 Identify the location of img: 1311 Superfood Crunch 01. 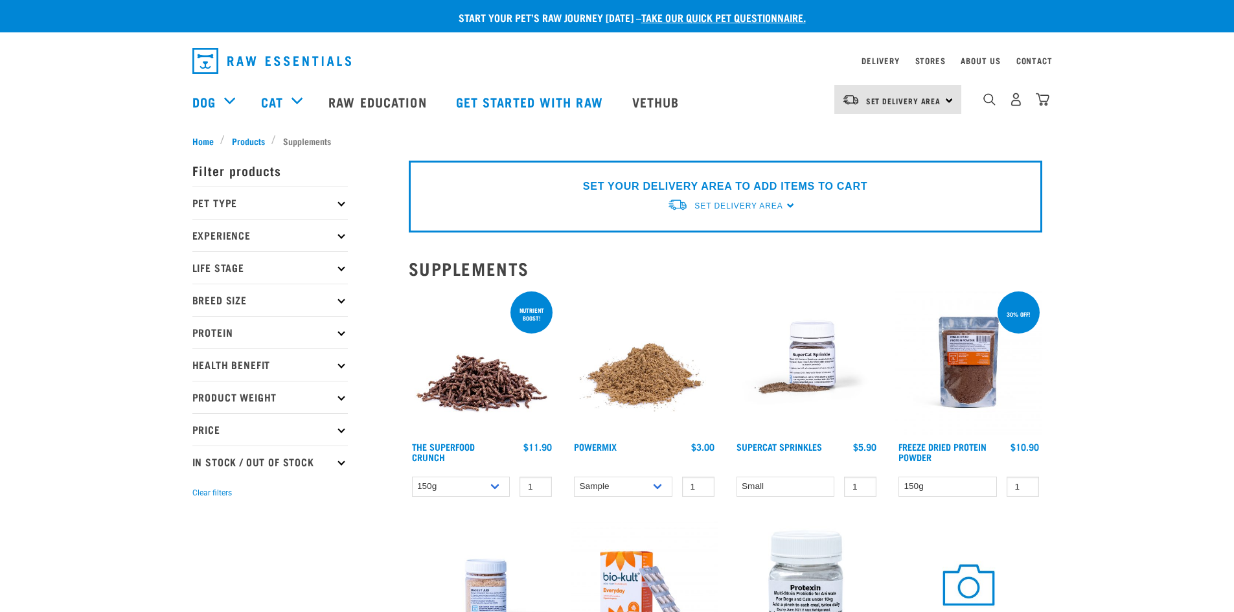
(482, 362).